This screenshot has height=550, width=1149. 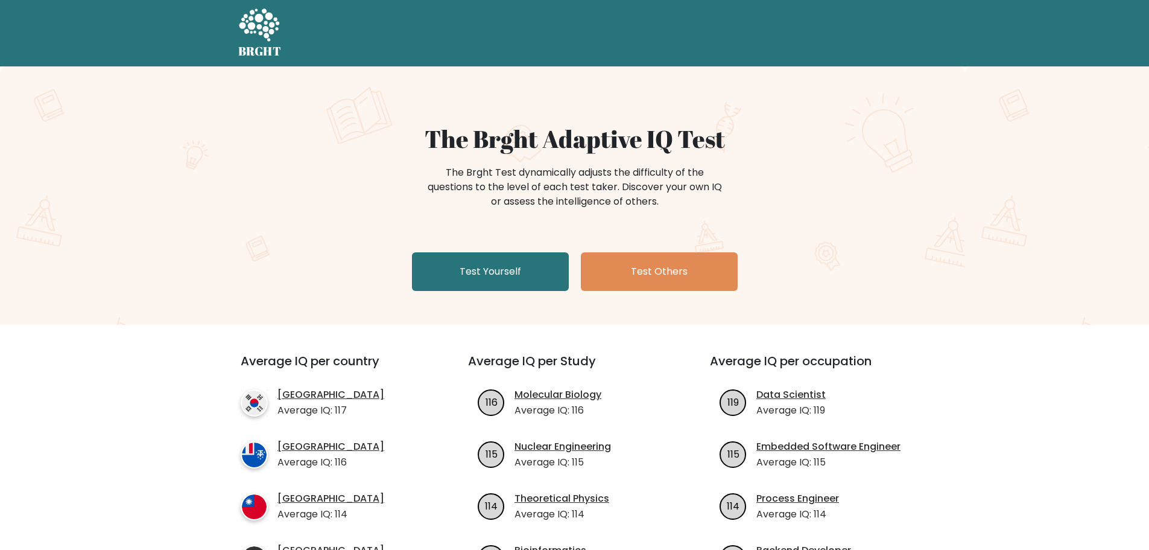 I want to click on h3: Average IQ per occupation, so click(x=816, y=368).